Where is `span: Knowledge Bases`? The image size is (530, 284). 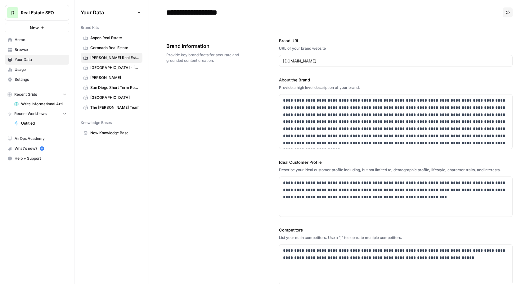
span: Knowledge Bases is located at coordinates (96, 123).